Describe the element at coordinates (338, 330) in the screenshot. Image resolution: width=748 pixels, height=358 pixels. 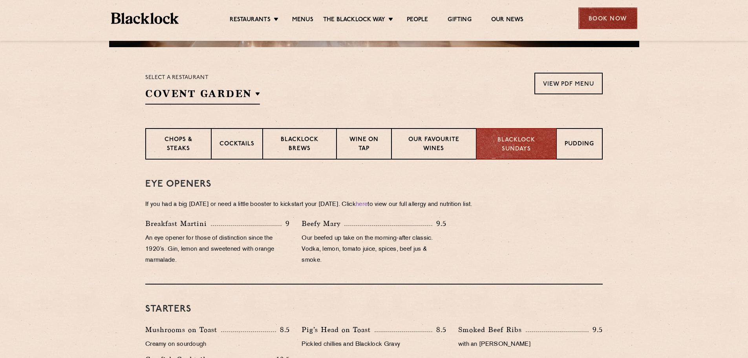
I see `p: Pig’s Head on Toast` at that location.